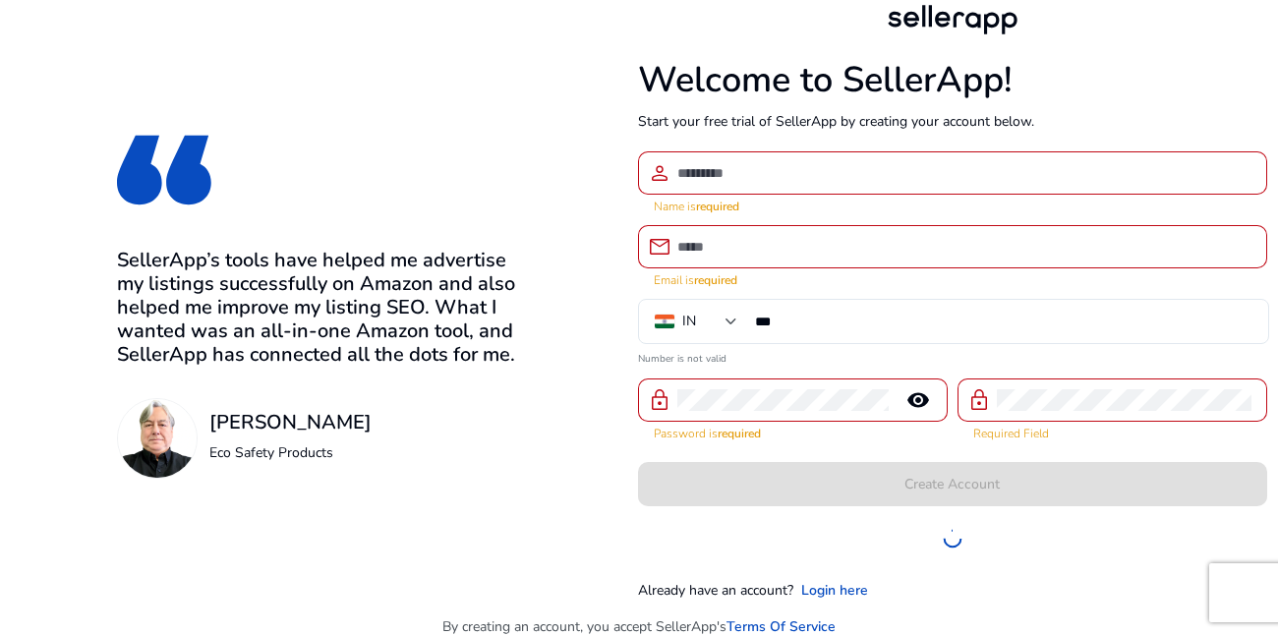 This screenshot has width=1278, height=636. What do you see at coordinates (689, 321) in the screenshot?
I see `div: IN` at bounding box center [689, 321].